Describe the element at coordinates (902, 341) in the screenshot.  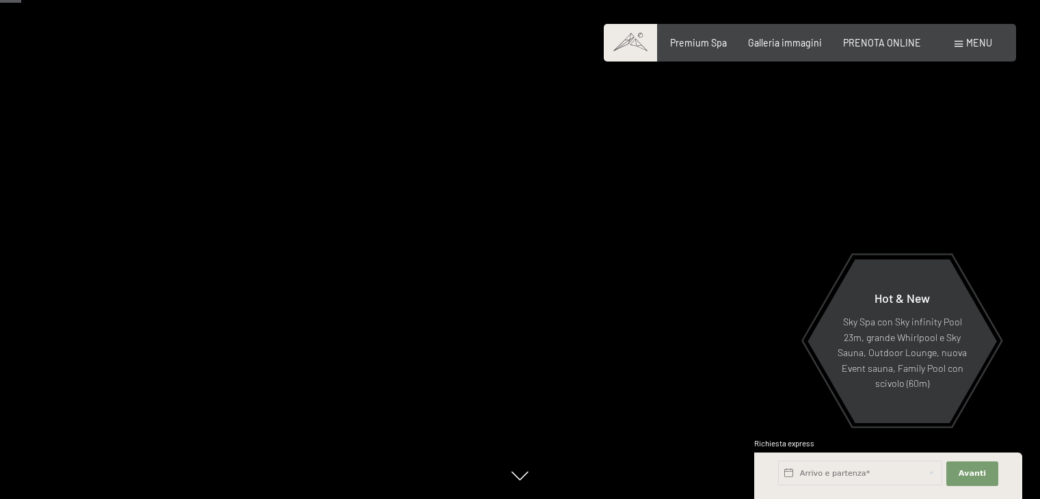
I see `a: Hot & New Sky Spa con Sky infinity Pool 23m, grande Whirlpool e Sky Sauna, Outdoor Lounge, nuova ...` at that location.